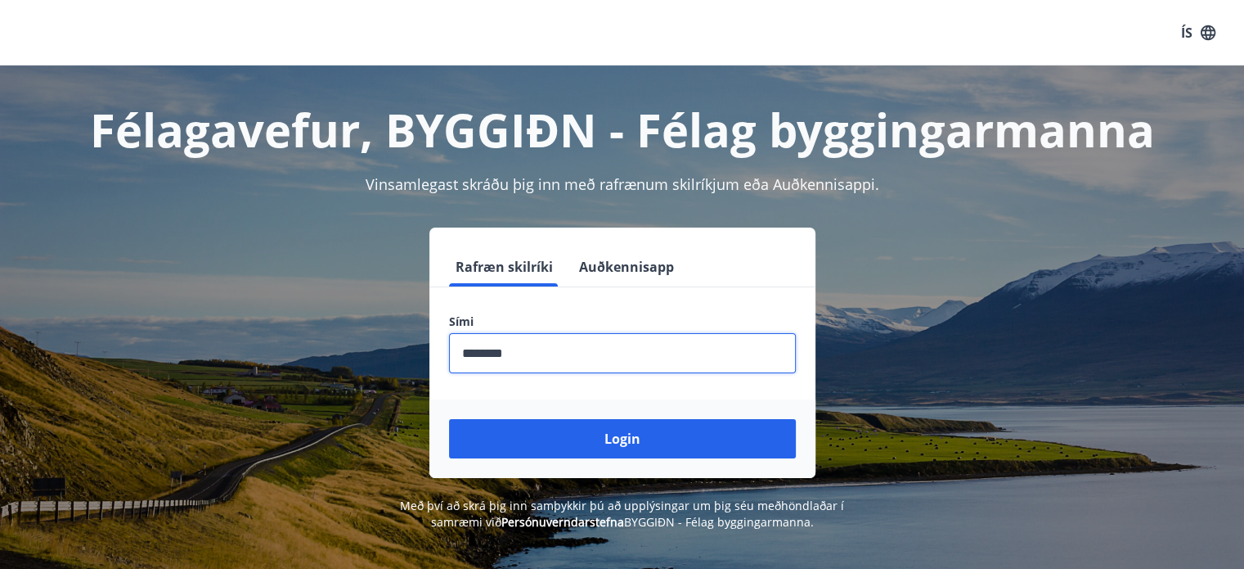 This screenshot has width=1244, height=569. Describe the element at coordinates (623, 438) in the screenshot. I see `button: Login` at that location.